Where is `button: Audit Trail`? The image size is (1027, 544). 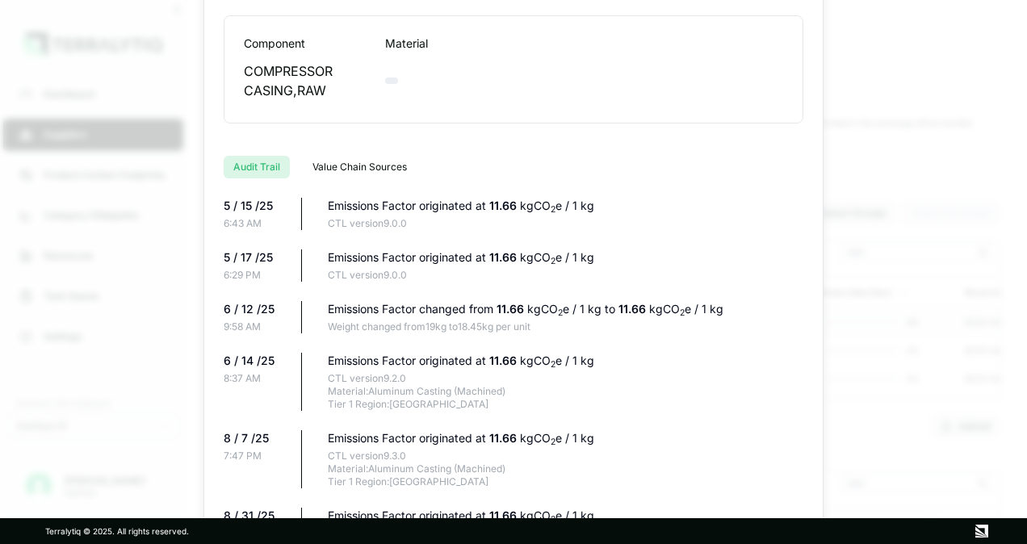 button: Audit Trail is located at coordinates (257, 167).